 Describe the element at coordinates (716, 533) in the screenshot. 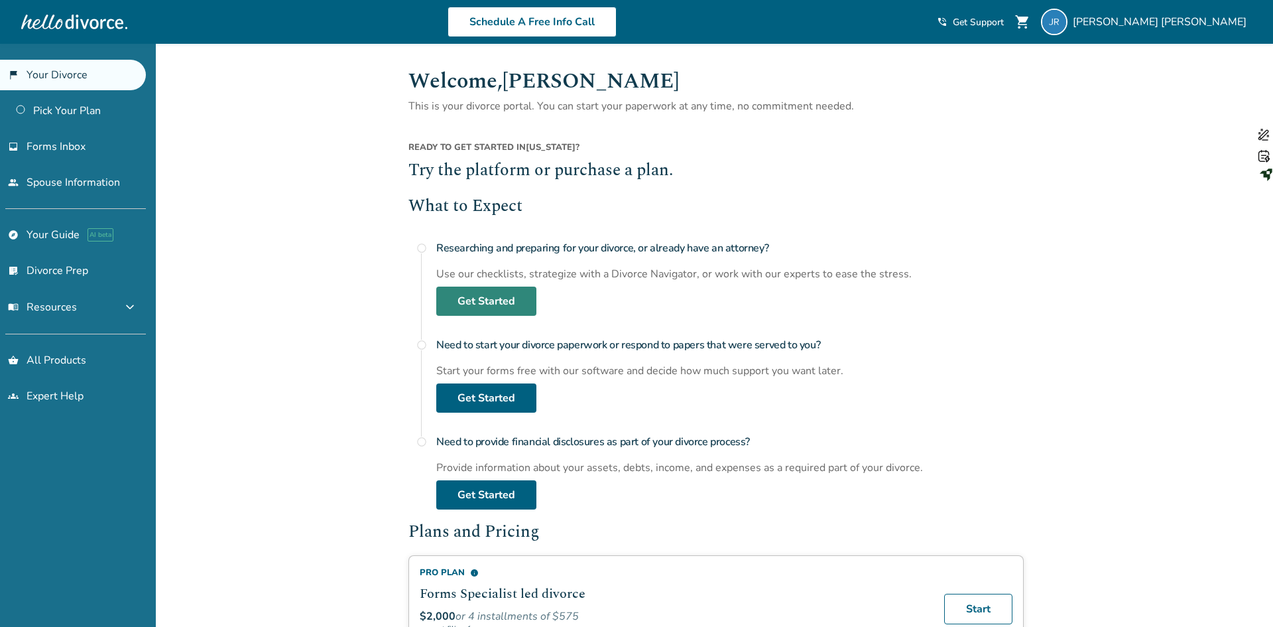

I see `h2: Plans and Pricing` at that location.